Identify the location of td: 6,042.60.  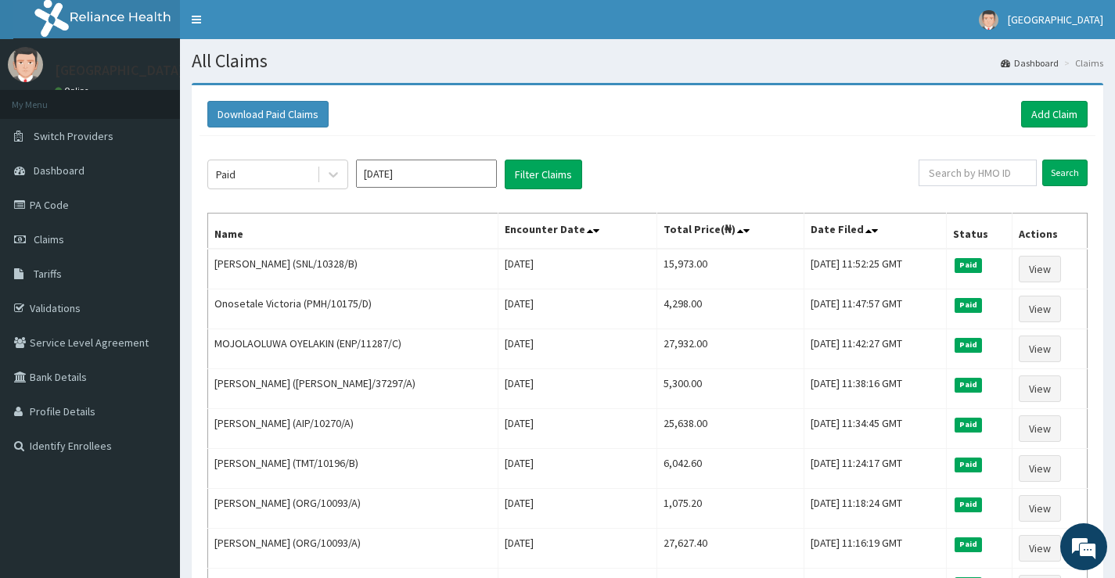
(731, 469).